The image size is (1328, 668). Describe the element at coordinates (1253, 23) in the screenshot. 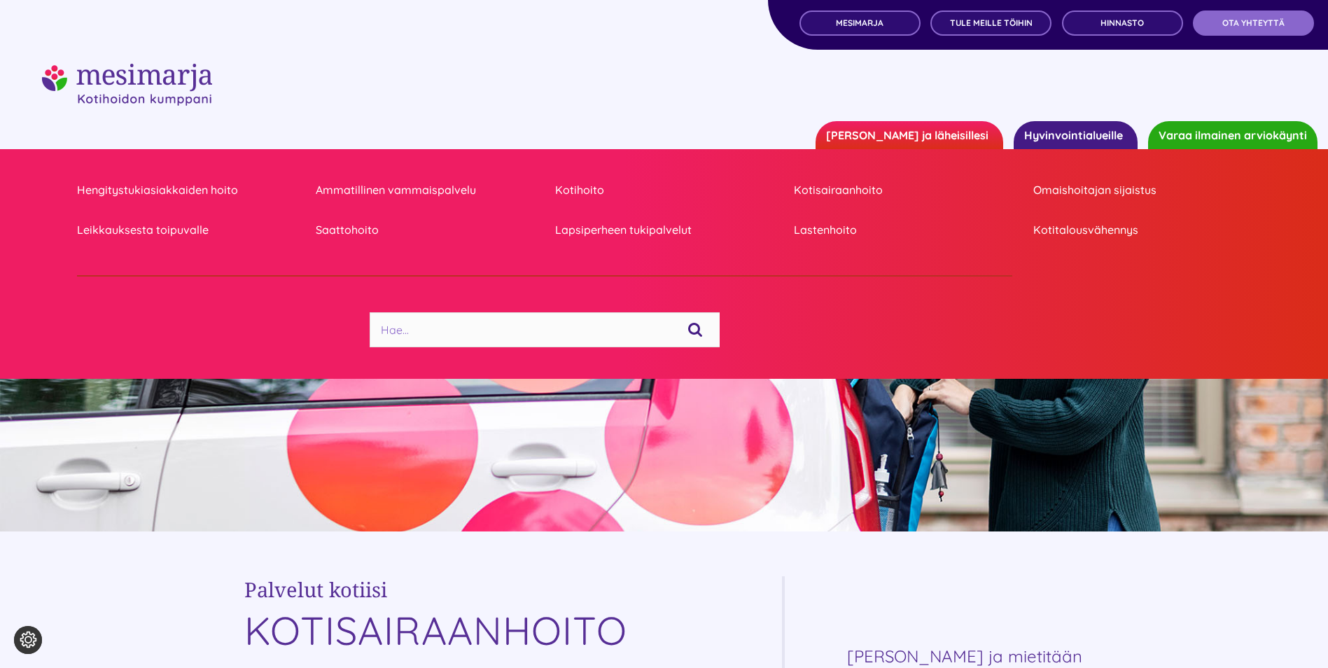

I see `span: OTA YHTEYTTÄ` at that location.